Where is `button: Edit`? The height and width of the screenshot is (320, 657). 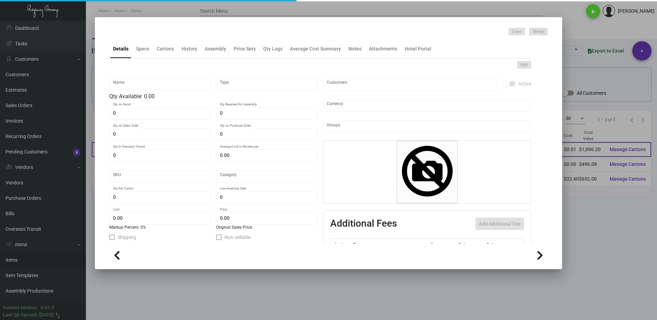 button: Edit is located at coordinates (524, 65).